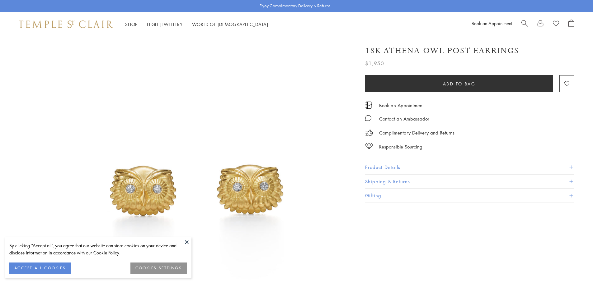 This screenshot has width=593, height=283. Describe the element at coordinates (442, 51) in the screenshot. I see `h1: 18K Athena Owl Post Earrings` at that location.